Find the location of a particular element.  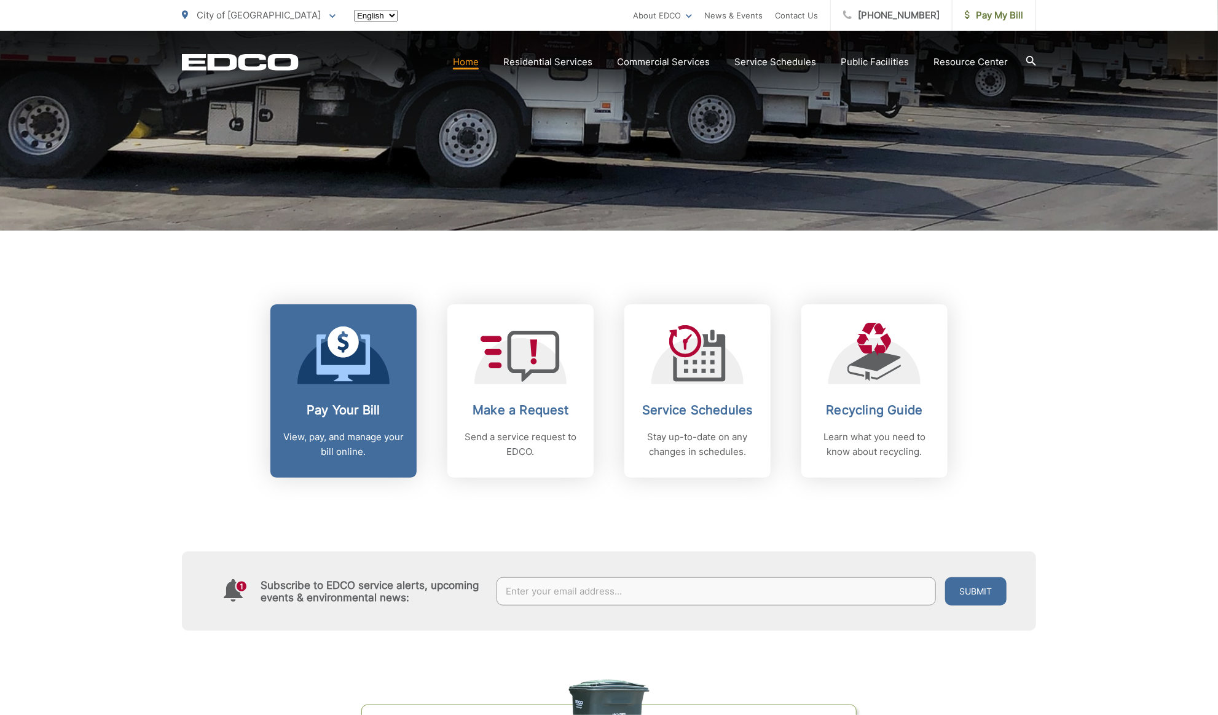

h2: Make a Request is located at coordinates (520, 410).